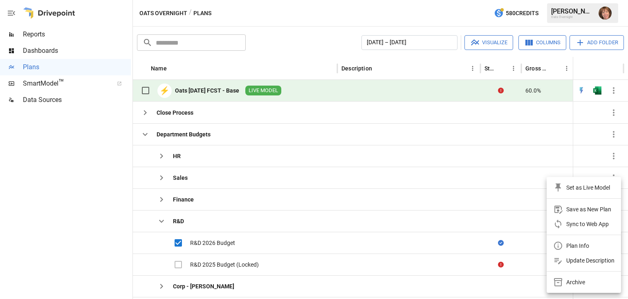  I want to click on div: Archive, so click(576, 282).